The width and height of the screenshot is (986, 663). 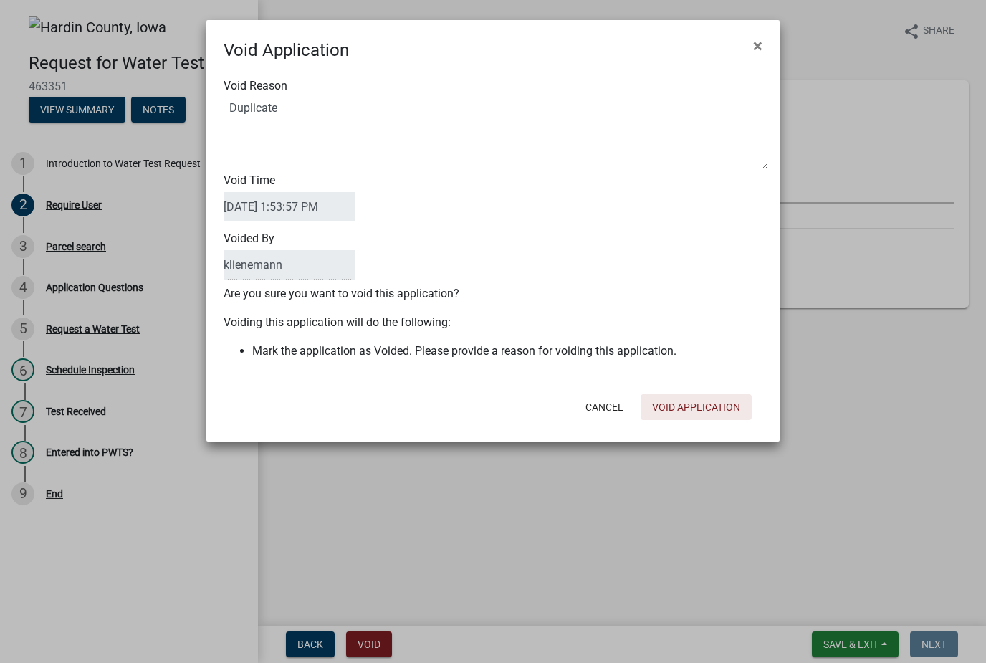 I want to click on button: Void Application, so click(x=696, y=407).